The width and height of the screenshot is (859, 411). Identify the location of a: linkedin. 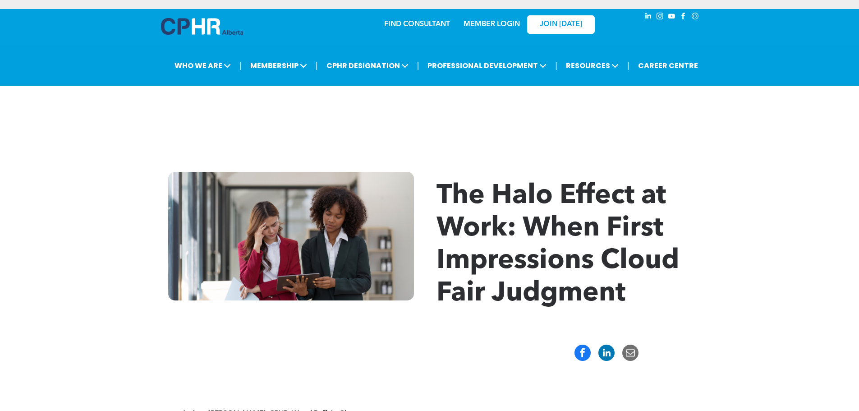
(649, 17).